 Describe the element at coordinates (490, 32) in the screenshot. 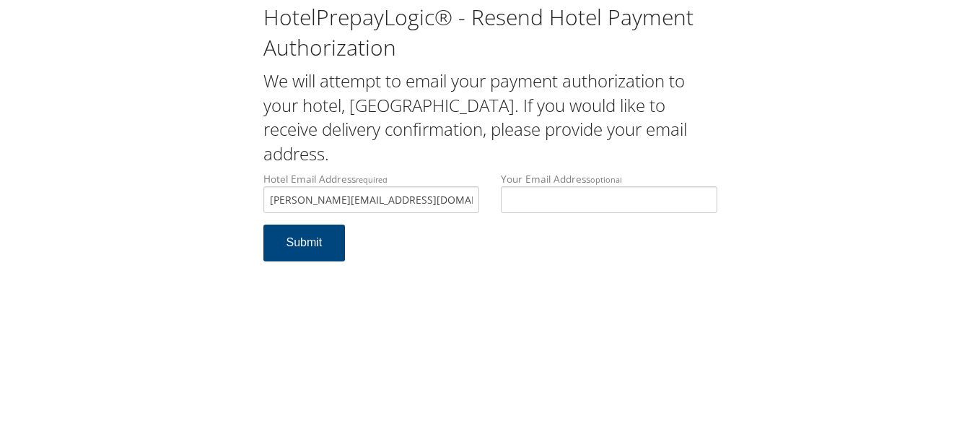

I see `h1: HotelPrepayLogic® - Resend Hotel Payment Authorization` at that location.